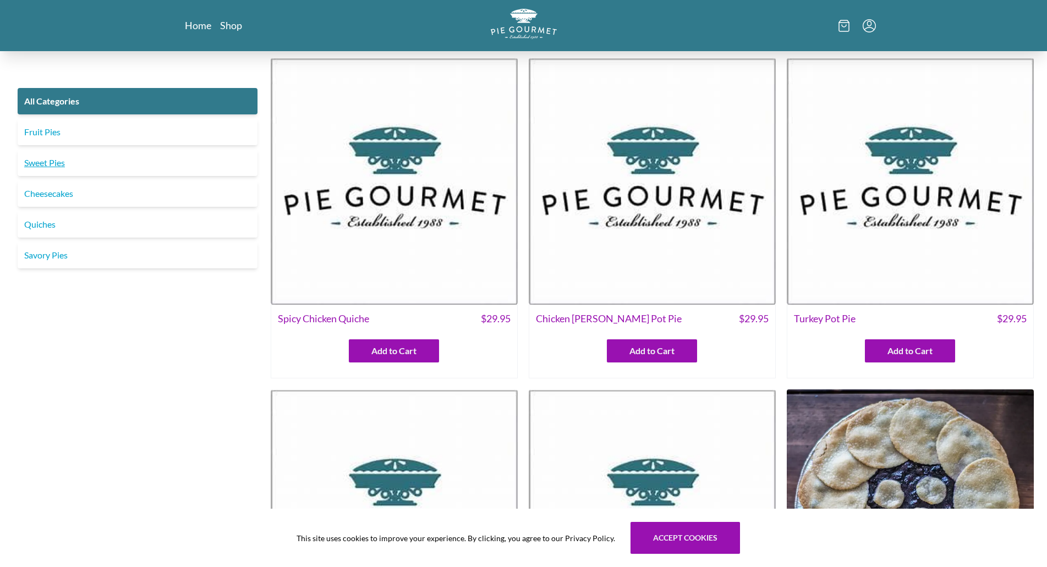 Image resolution: width=1047 pixels, height=567 pixels. What do you see at coordinates (394, 181) in the screenshot?
I see `a: Spicy Chicken Quiche` at bounding box center [394, 181].